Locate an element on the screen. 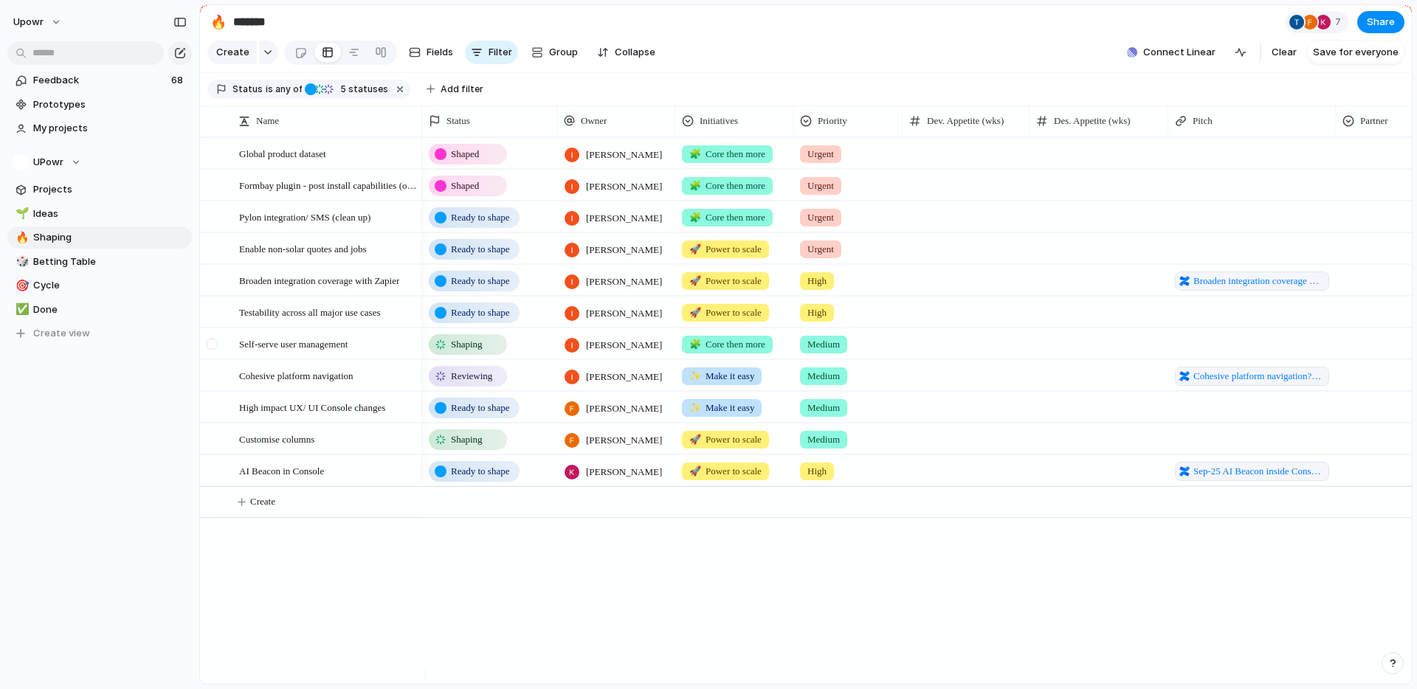 Image resolution: width=1417 pixels, height=689 pixels. a: Prototypes is located at coordinates (100, 105).